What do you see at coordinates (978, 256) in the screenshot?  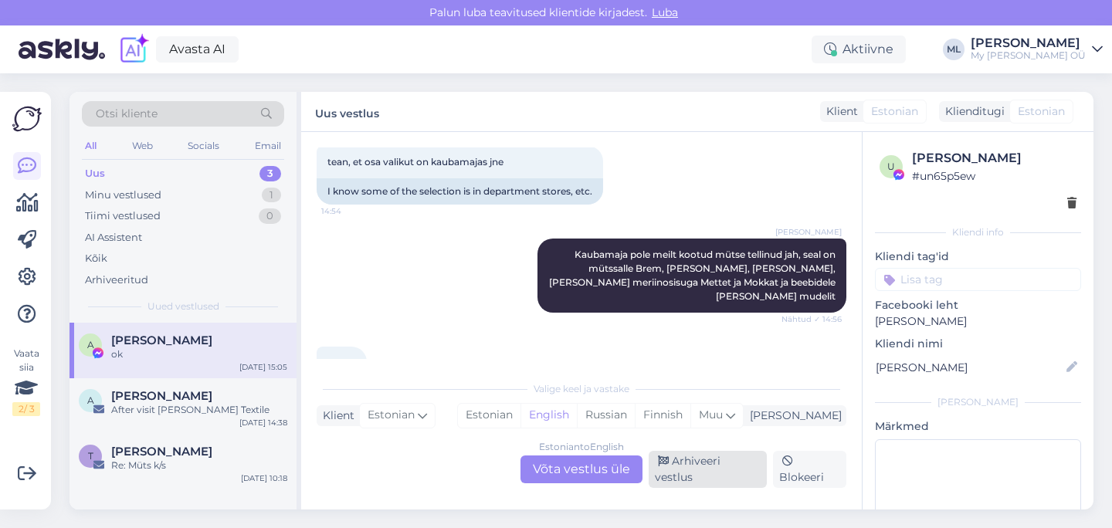 I see `p: Kliendi tag'id` at bounding box center [978, 256].